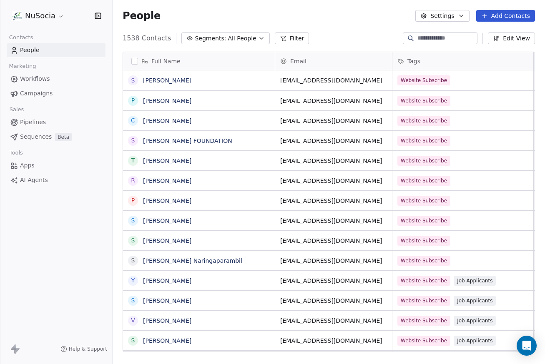  Describe the element at coordinates (442, 16) in the screenshot. I see `button: Settings` at that location.